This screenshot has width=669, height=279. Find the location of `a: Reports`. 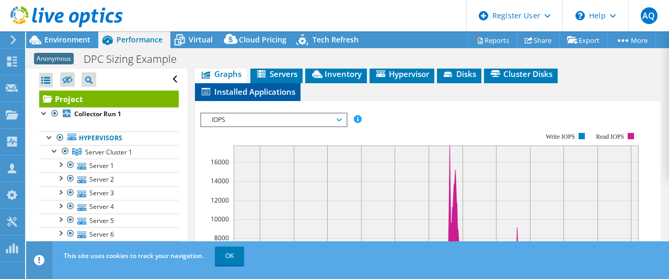

a: Reports is located at coordinates (493, 40).